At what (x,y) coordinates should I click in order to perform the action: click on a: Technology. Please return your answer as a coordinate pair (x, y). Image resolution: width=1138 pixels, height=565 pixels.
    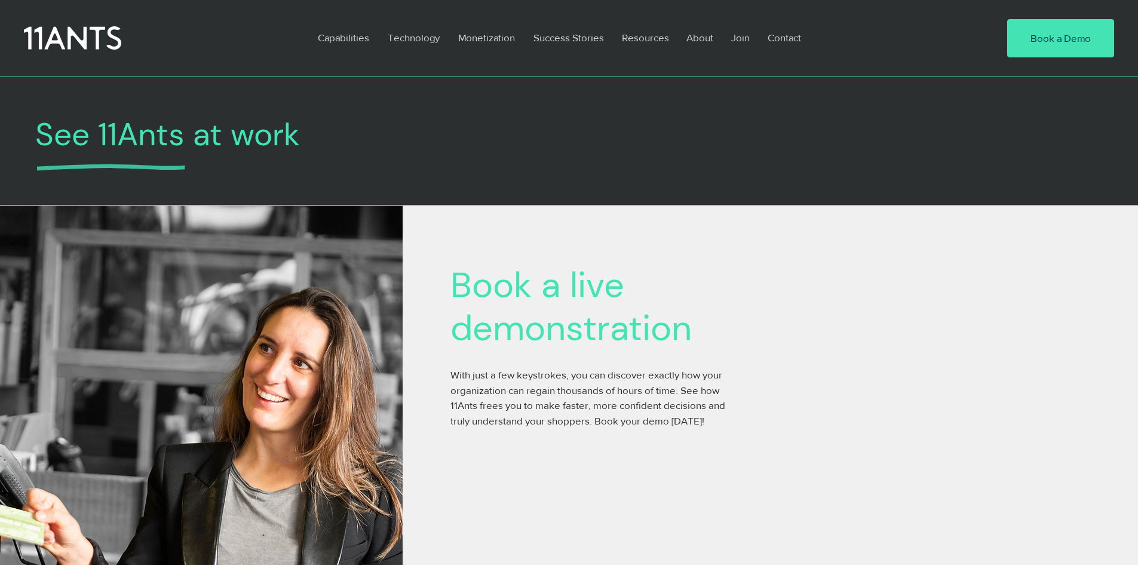
    Looking at the image, I should click on (414, 38).